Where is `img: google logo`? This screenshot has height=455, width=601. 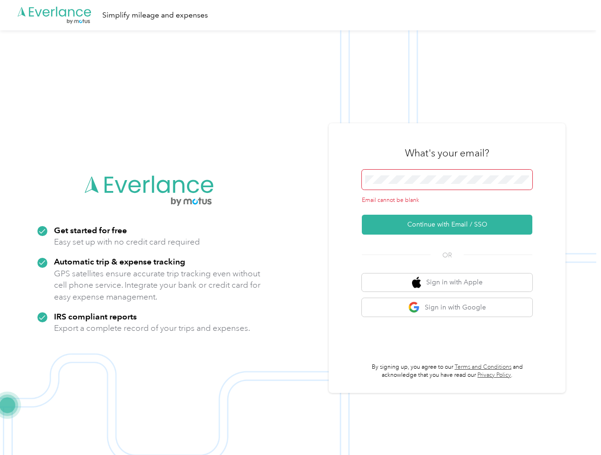
img: google logo is located at coordinates (414, 307).